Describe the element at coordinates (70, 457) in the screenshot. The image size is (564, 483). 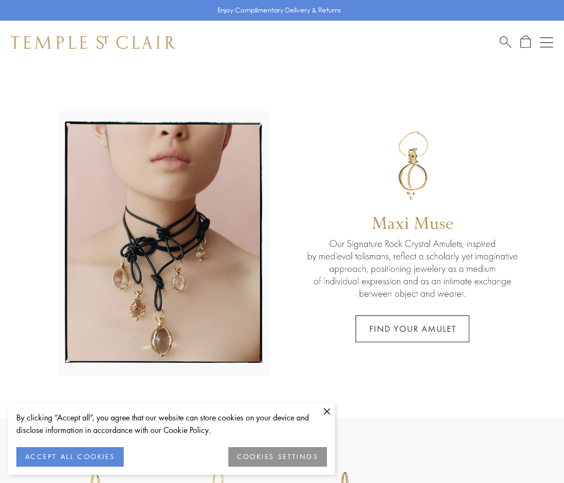
I see `button: ACCEPT ALL COOKIES` at that location.